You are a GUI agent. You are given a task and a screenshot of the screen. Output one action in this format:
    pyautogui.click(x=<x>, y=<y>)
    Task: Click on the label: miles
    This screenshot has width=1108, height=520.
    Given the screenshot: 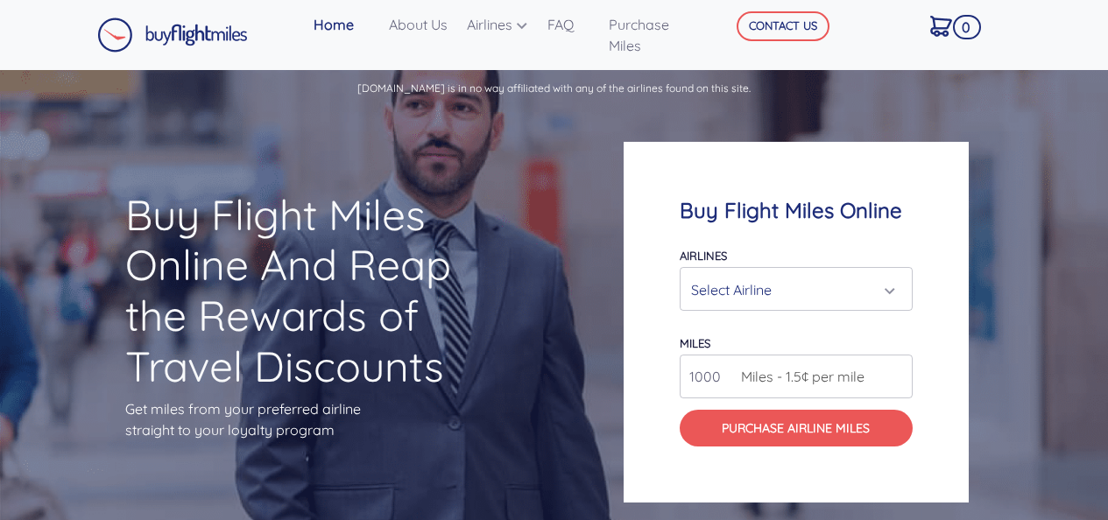 What is the action you would take?
    pyautogui.click(x=695, y=343)
    